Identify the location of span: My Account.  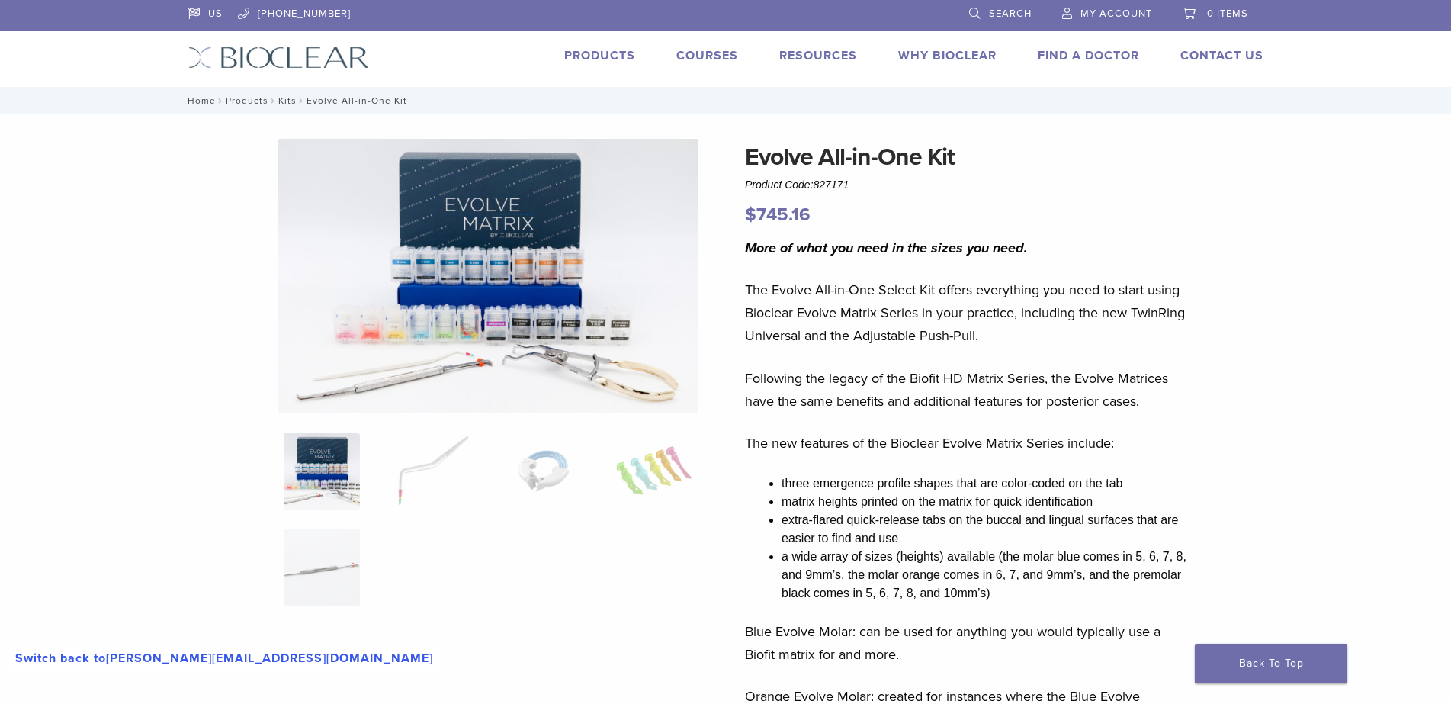
(1117, 14).